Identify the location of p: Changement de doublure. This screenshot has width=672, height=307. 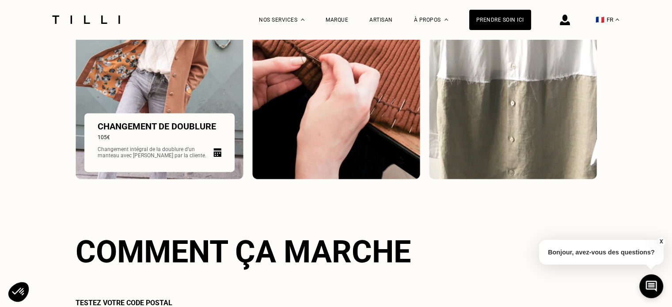
(159, 126).